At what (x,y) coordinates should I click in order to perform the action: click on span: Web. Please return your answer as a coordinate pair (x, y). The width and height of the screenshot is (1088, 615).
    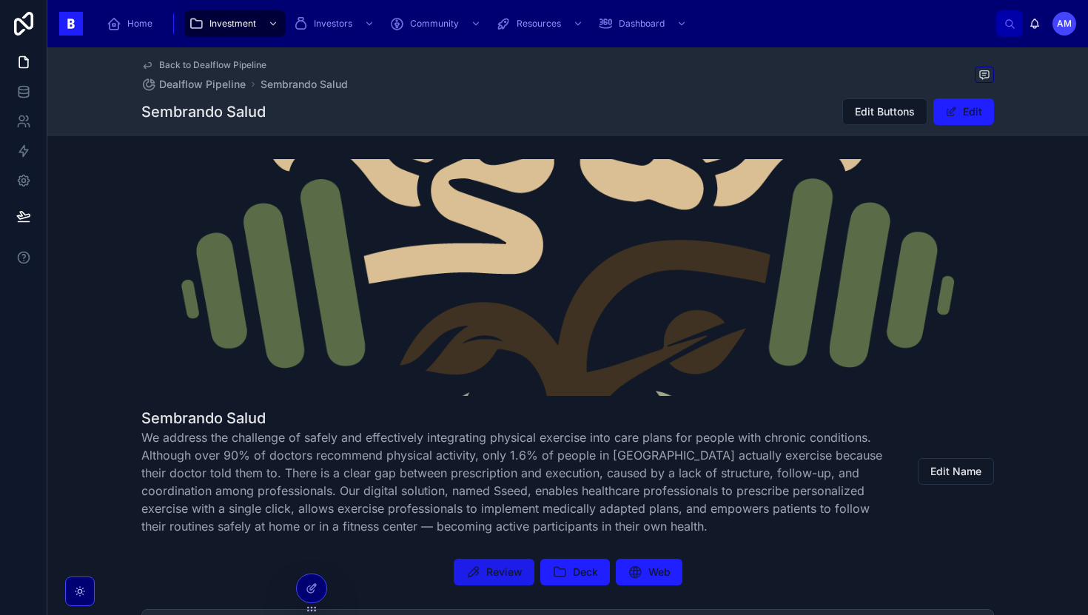
    Looking at the image, I should click on (660, 572).